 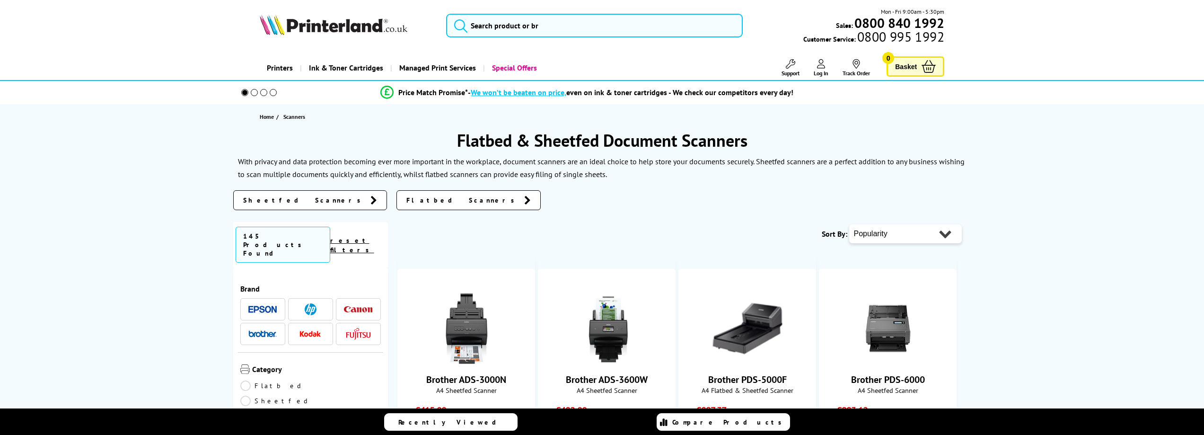 I want to click on img: HP, so click(x=310, y=309).